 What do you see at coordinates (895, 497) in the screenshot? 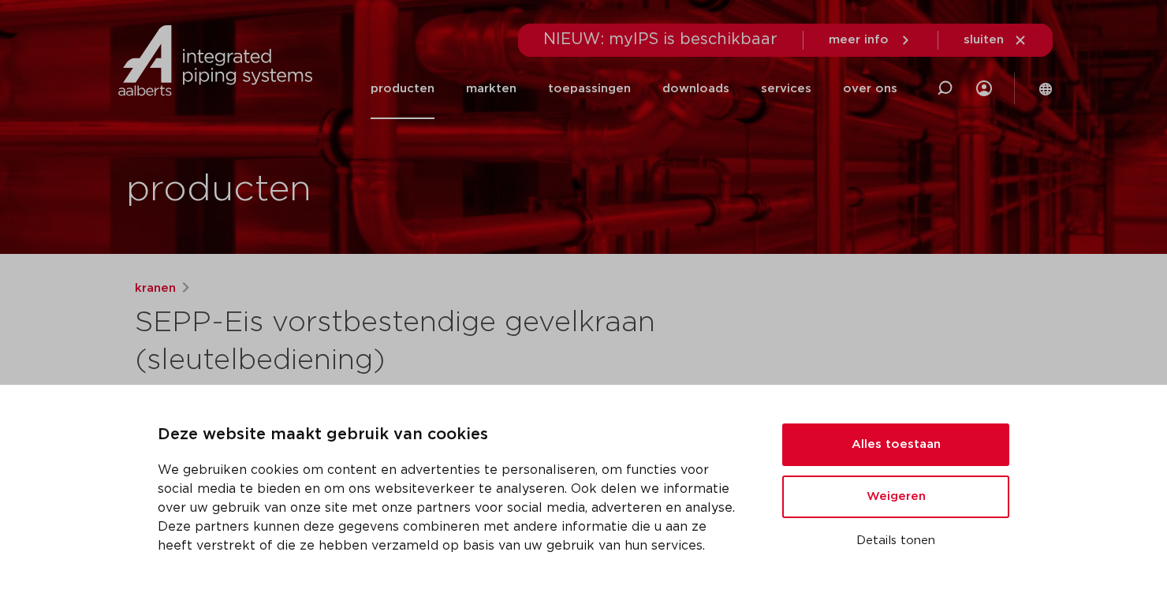
I see `button: Weigeren` at bounding box center [895, 497].